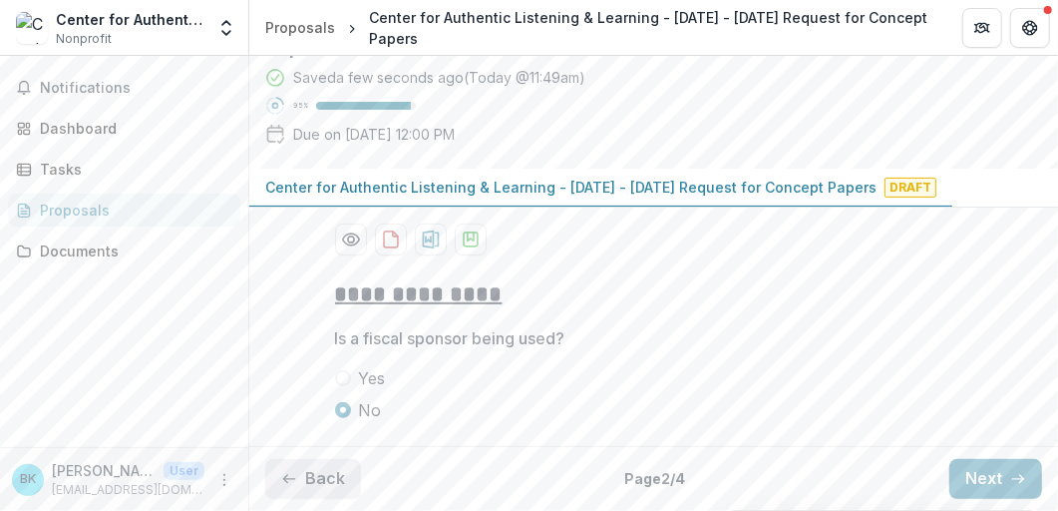 This screenshot has width=1058, height=511. What do you see at coordinates (372, 378) in the screenshot?
I see `span: Yes` at bounding box center [372, 378].